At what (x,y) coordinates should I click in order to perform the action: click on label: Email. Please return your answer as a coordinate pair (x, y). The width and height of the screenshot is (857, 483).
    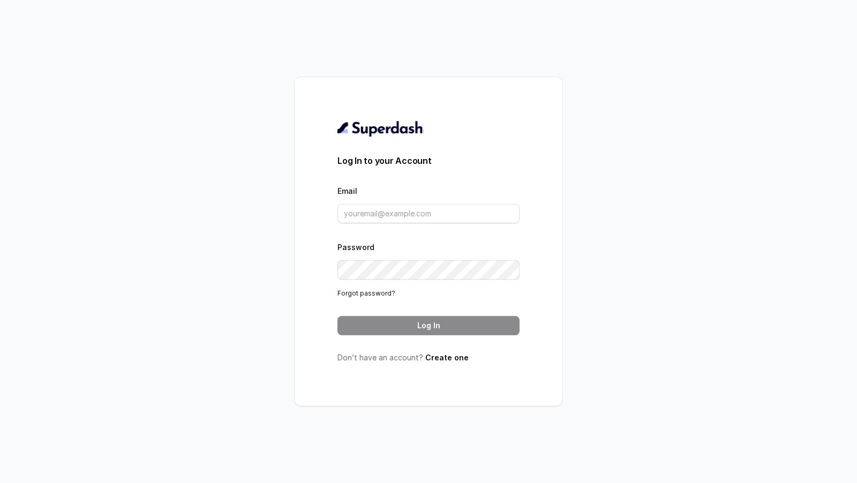
    Looking at the image, I should click on (347, 191).